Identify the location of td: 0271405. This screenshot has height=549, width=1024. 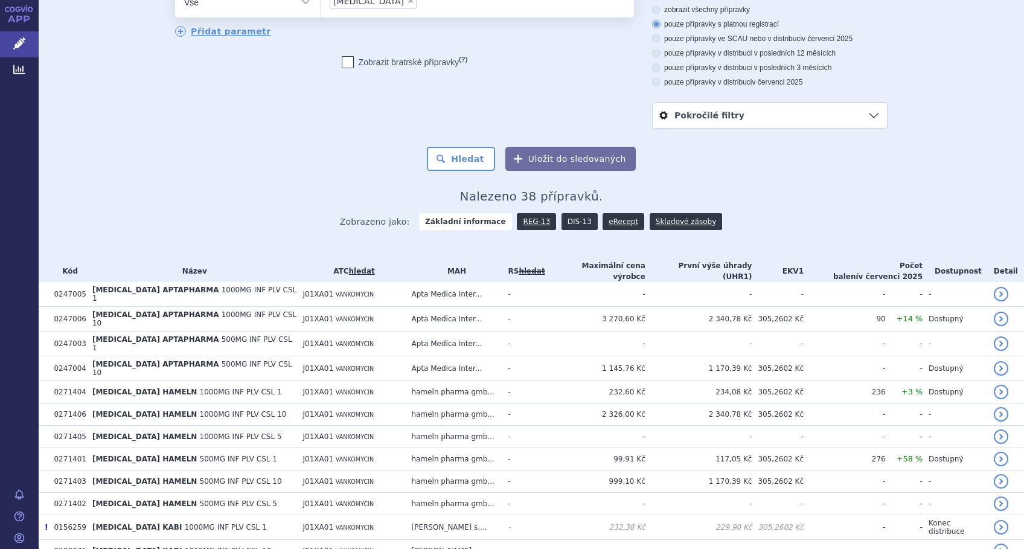
(66, 437).